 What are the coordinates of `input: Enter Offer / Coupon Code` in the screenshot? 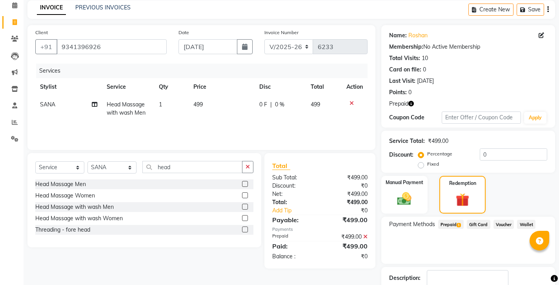 It's located at (481, 117).